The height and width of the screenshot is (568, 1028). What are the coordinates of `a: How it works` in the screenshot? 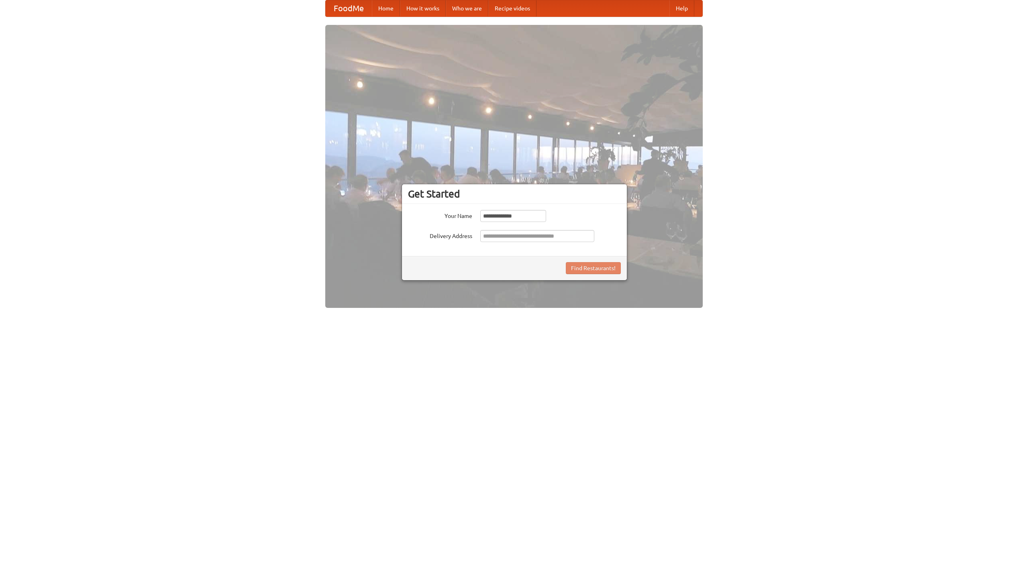 It's located at (423, 8).